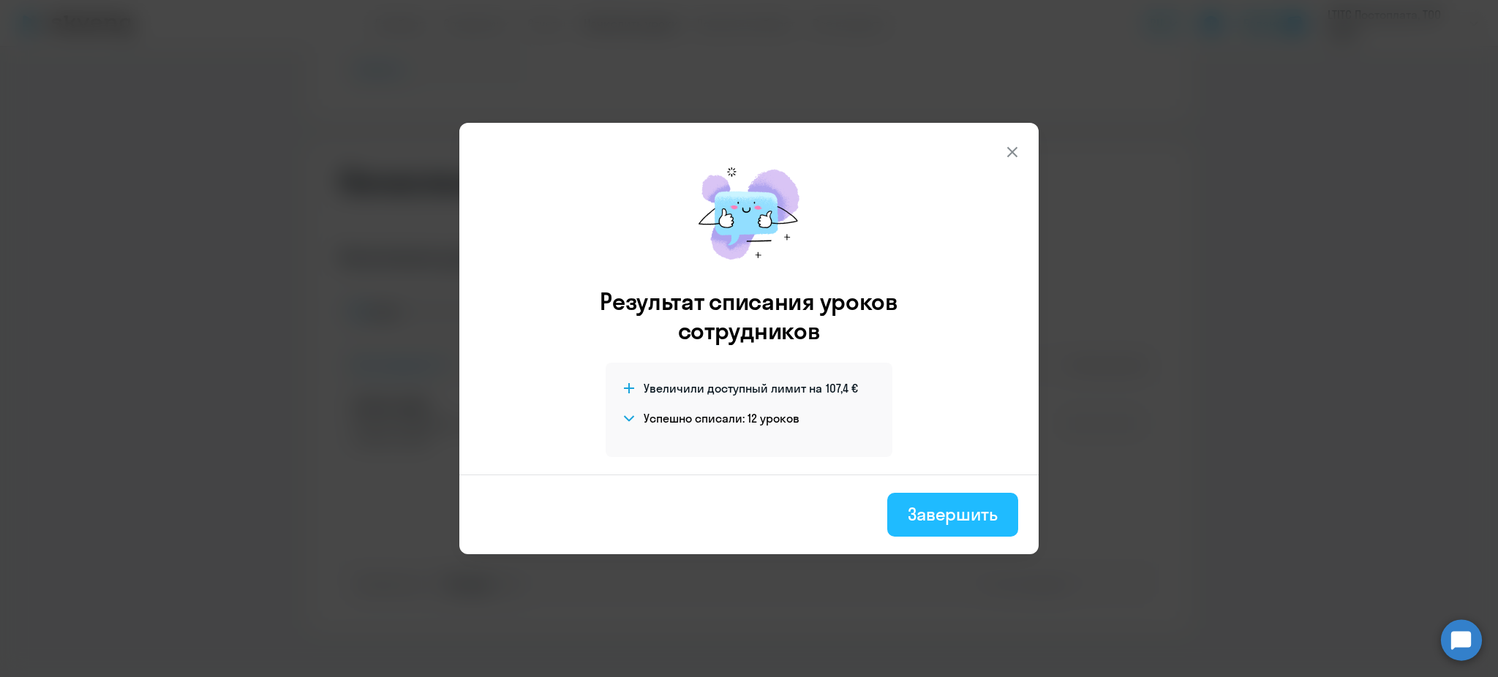 The image size is (1498, 677). Describe the element at coordinates (721, 418) in the screenshot. I see `h4: Успешно списали: 12 уроков` at that location.